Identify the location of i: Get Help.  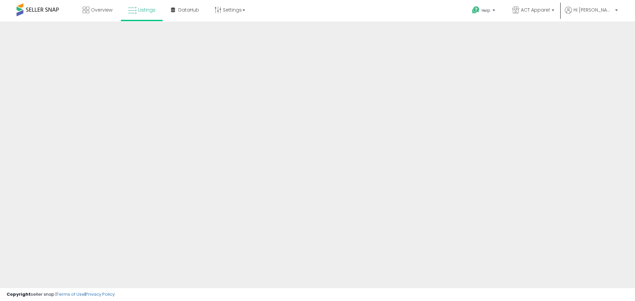
(476, 10).